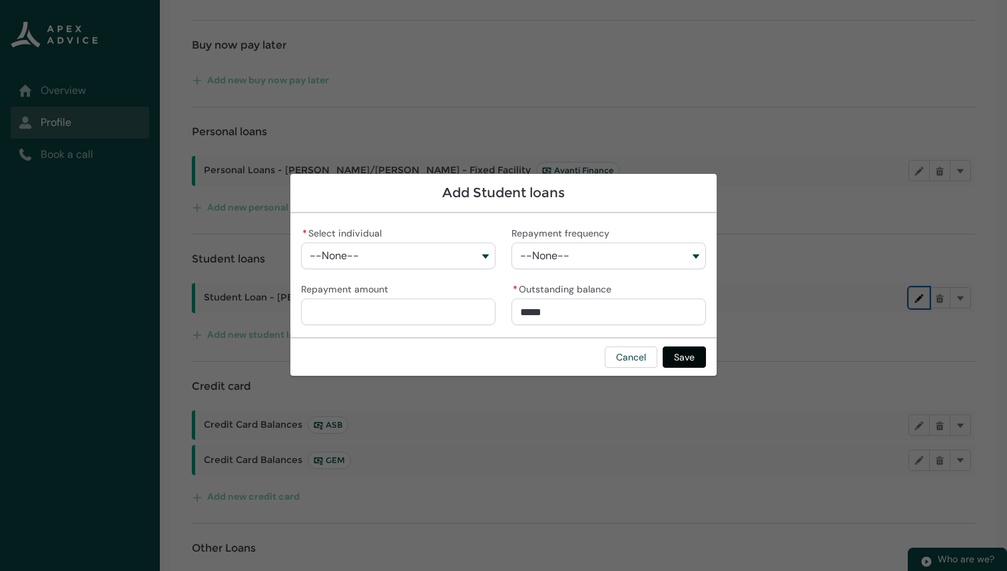 Image resolution: width=1007 pixels, height=571 pixels. What do you see at coordinates (684, 357) in the screenshot?
I see `button: Save` at bounding box center [684, 357].